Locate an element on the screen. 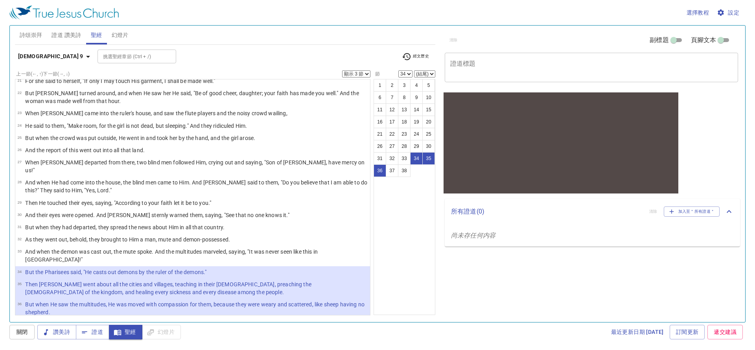 The height and width of the screenshot is (350, 755). button: 證道 is located at coordinates (92, 332).